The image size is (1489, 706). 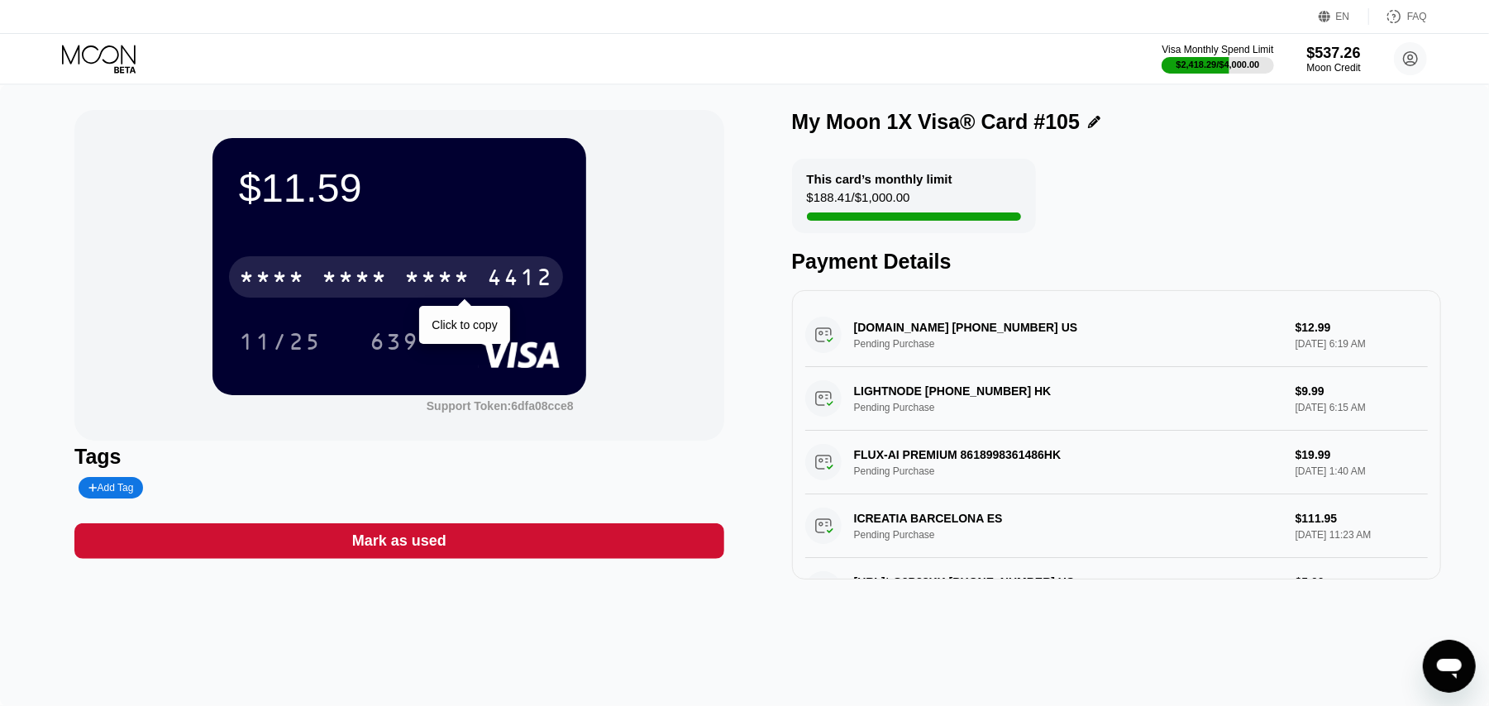 I want to click on div: $188.41 / $1,000.00, so click(x=858, y=201).